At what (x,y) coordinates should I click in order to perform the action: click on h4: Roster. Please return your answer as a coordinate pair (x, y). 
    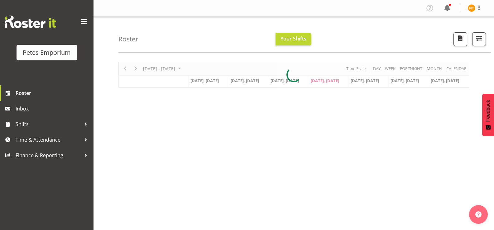
    Looking at the image, I should click on (128, 39).